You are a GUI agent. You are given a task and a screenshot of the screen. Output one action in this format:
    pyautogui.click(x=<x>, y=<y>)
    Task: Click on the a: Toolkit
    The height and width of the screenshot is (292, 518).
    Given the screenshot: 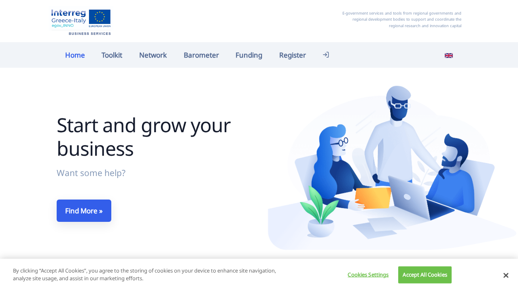 What is the action you would take?
    pyautogui.click(x=112, y=55)
    